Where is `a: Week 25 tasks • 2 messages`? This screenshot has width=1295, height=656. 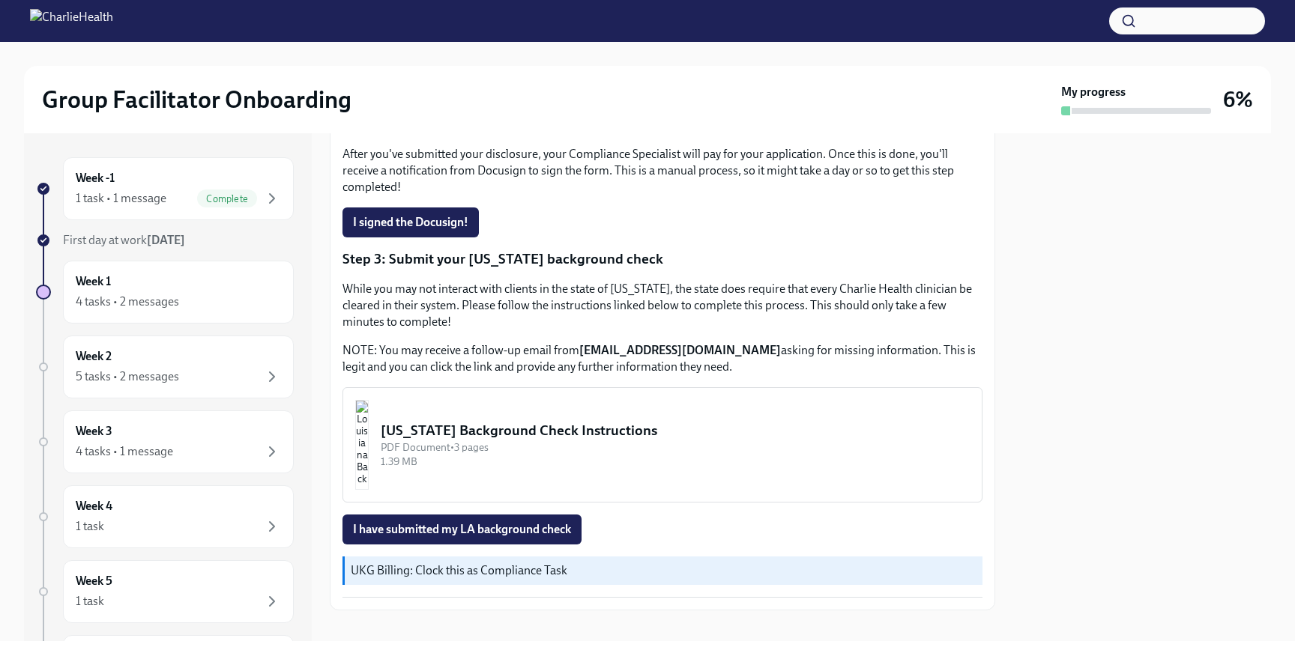 a: Week 25 tasks • 2 messages is located at coordinates (165, 367).